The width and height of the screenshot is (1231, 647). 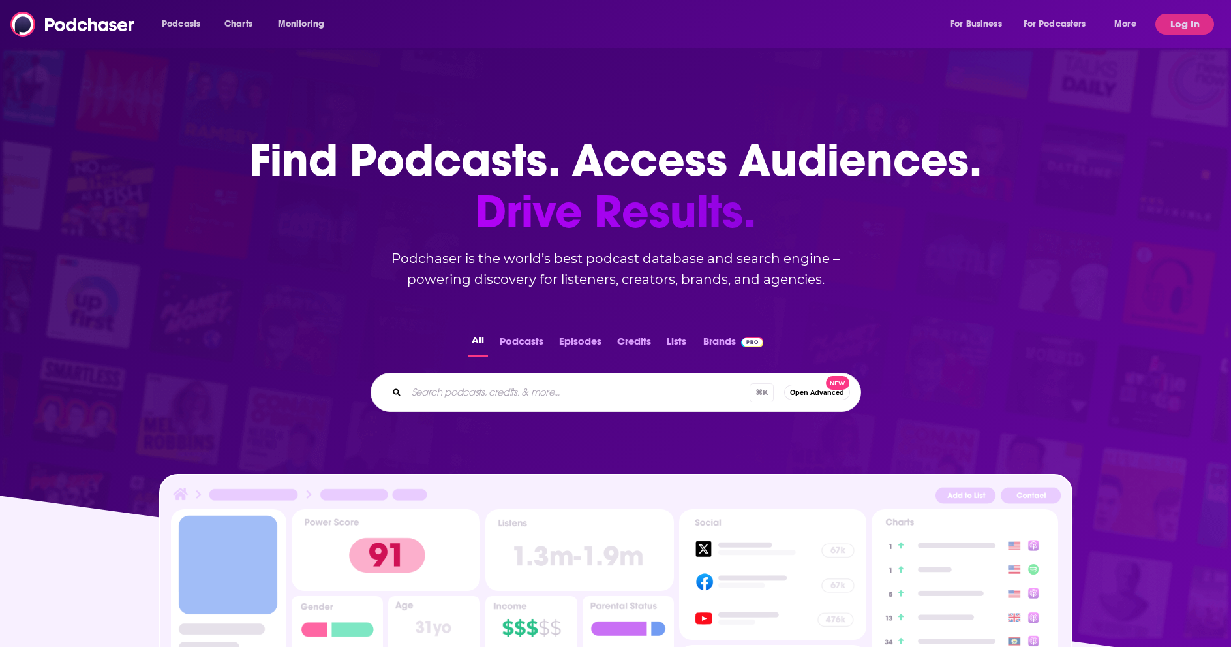 What do you see at coordinates (579, 549) in the screenshot?
I see `img: Podcast Insights Listens` at bounding box center [579, 549].